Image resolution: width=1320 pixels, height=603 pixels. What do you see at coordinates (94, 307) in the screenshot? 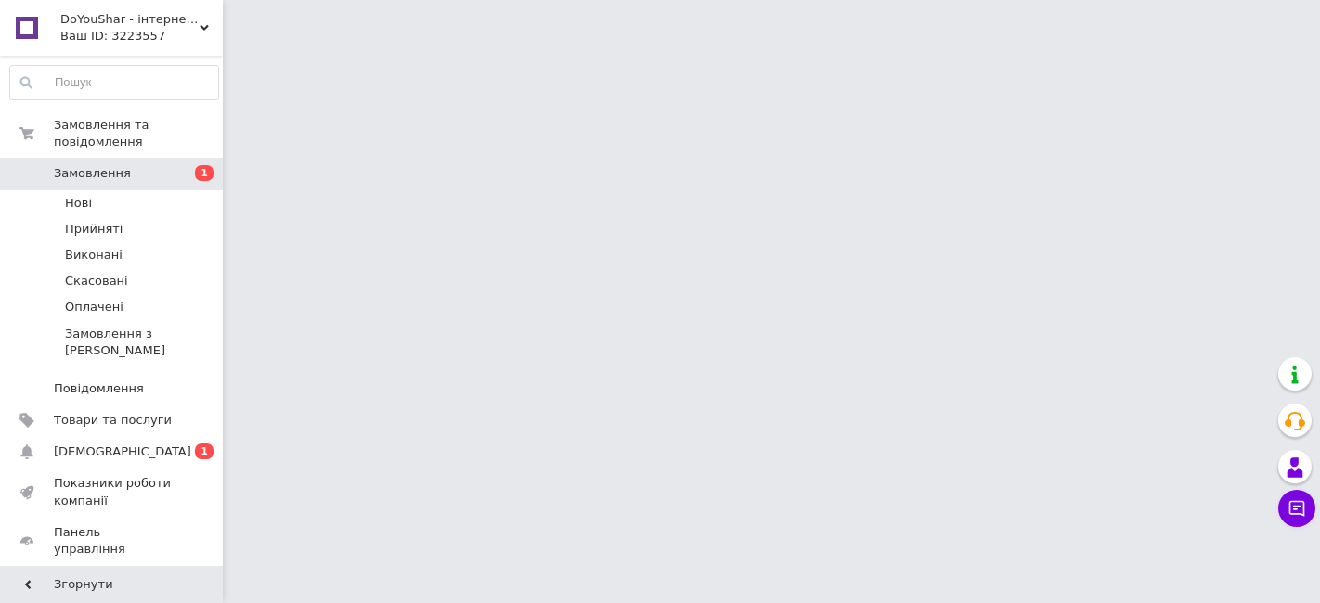
I see `span: Оплачені` at bounding box center [94, 307].